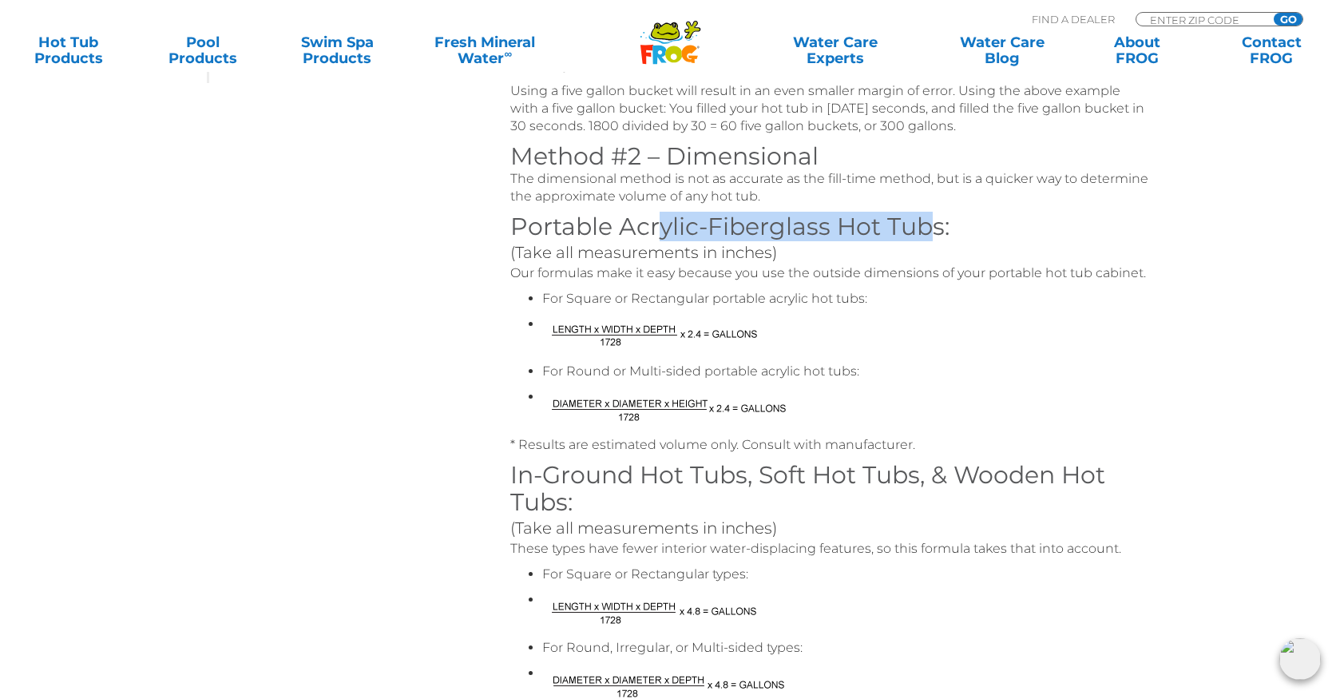 This screenshot has height=699, width=1340. What do you see at coordinates (830, 489) in the screenshot?
I see `h3: In-Ground Hot Tubs, Soft Hot Tubs, & Wooden Hot Tubs:` at bounding box center [830, 489].